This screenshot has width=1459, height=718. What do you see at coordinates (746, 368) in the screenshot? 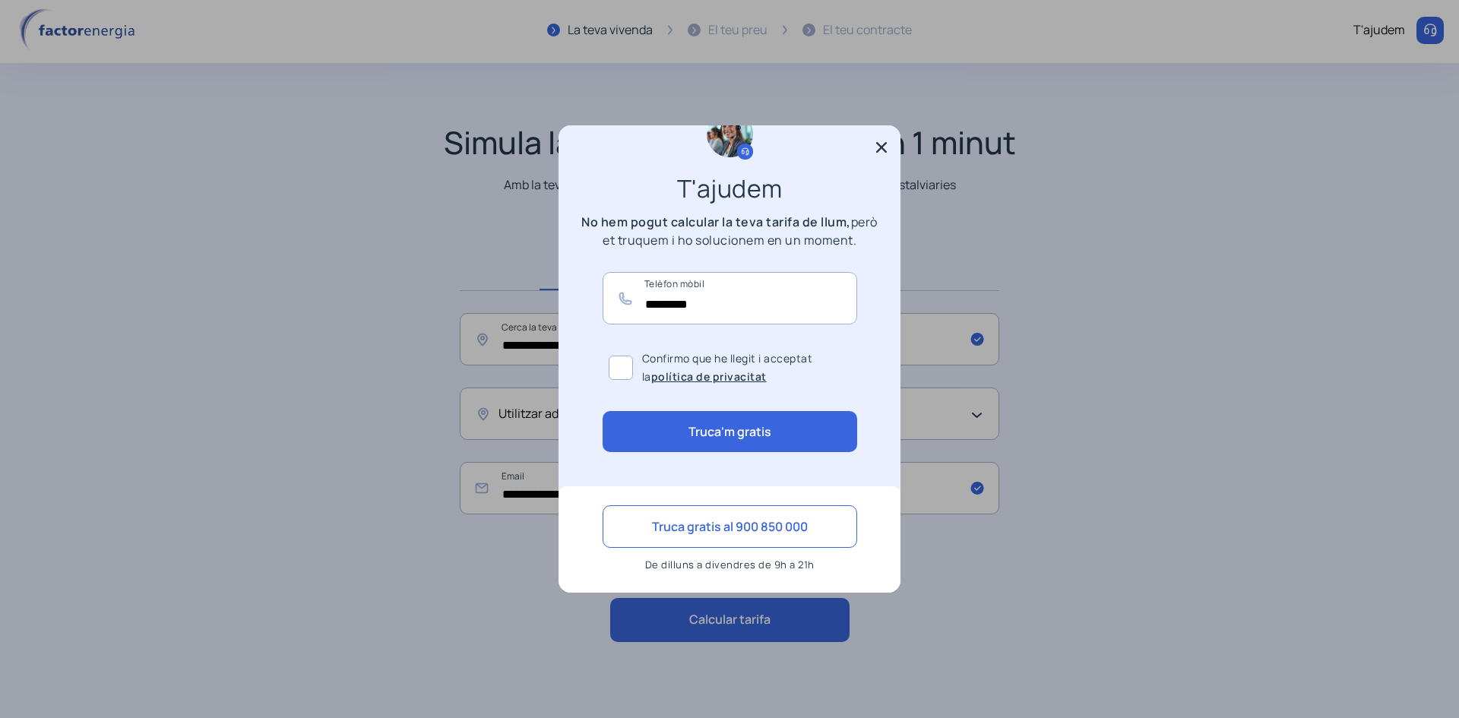
I see `span: Confirmo que he llegit i acceptat la` at bounding box center [746, 368].